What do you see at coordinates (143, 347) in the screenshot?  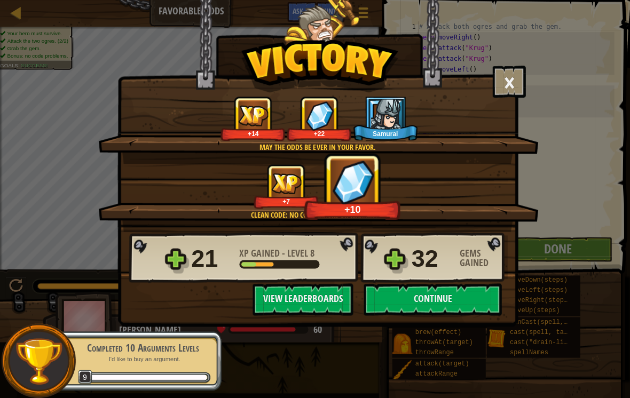 I see `div: Completed 10 Arguments Levels` at bounding box center [143, 347].